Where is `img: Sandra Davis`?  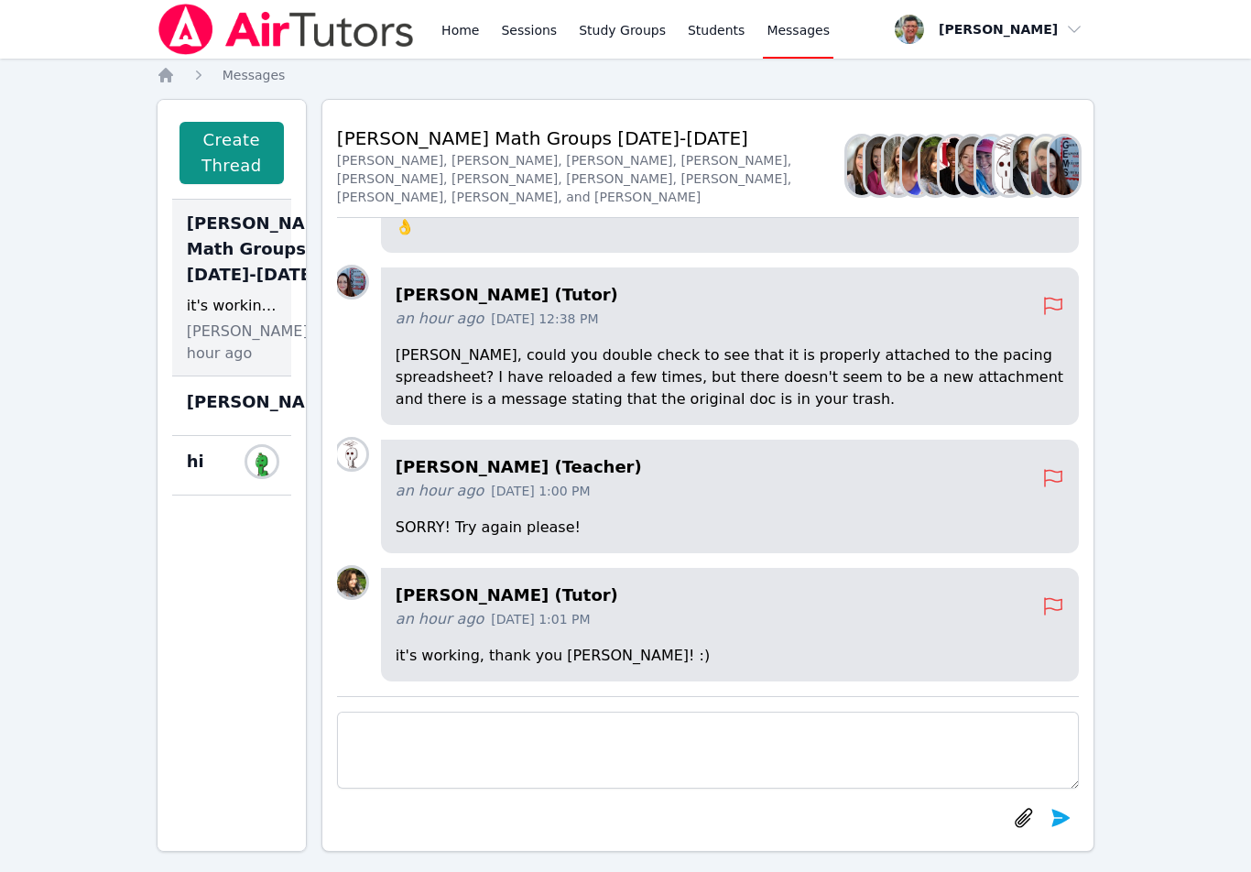
img: Sandra Davis is located at coordinates (899, 166).